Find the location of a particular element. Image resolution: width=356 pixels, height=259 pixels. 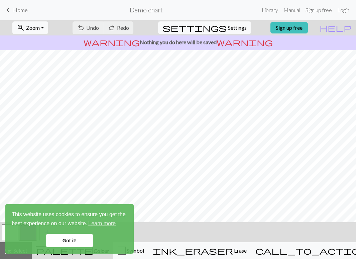

button: SettingsSettings is located at coordinates (205, 28).